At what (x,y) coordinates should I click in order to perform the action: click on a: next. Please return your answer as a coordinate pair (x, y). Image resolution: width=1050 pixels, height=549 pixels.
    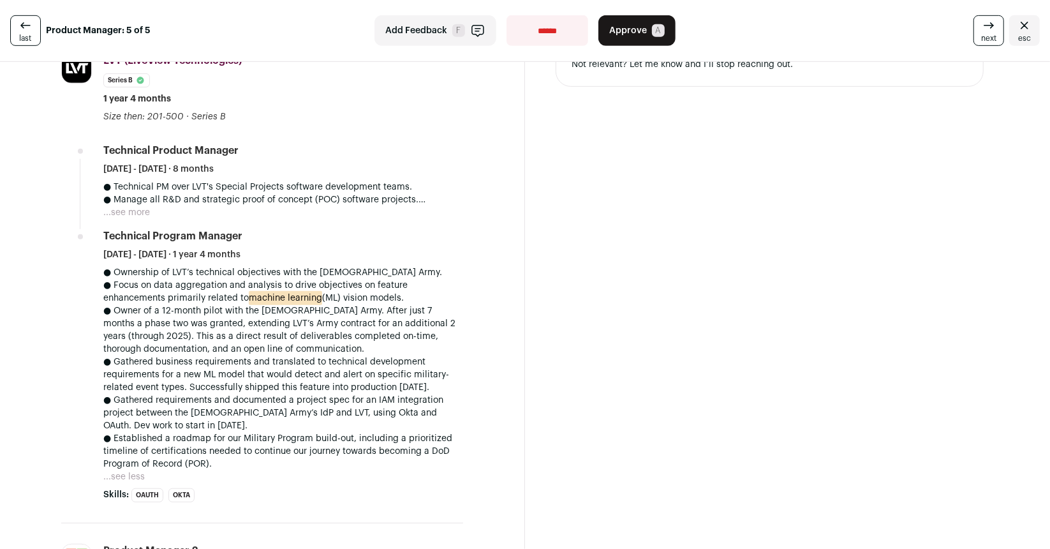
    Looking at the image, I should click on (989, 31).